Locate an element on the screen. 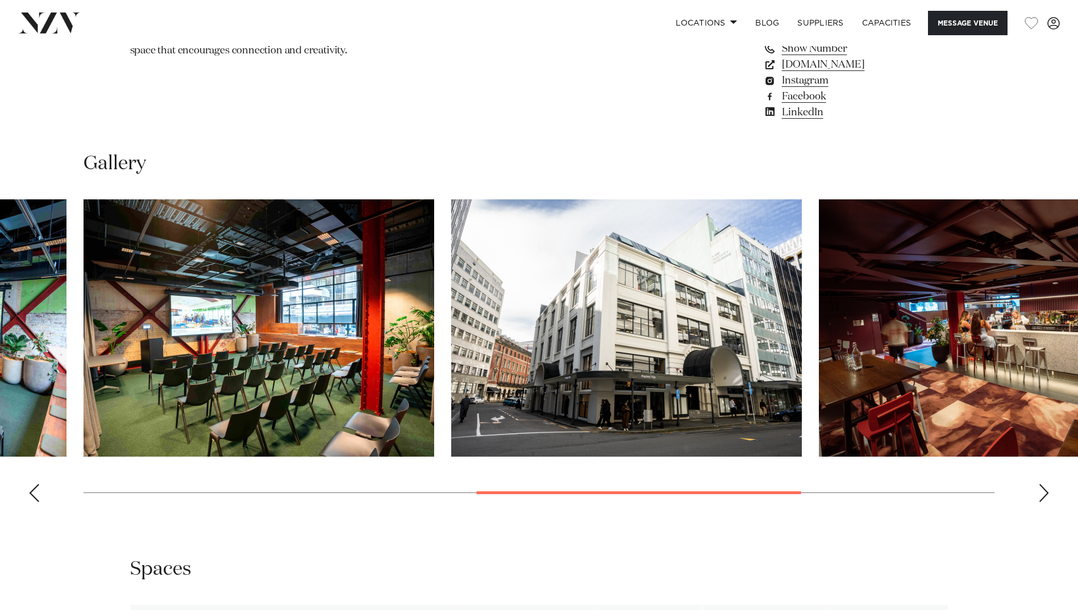  a: Instagram is located at coordinates (856, 81).